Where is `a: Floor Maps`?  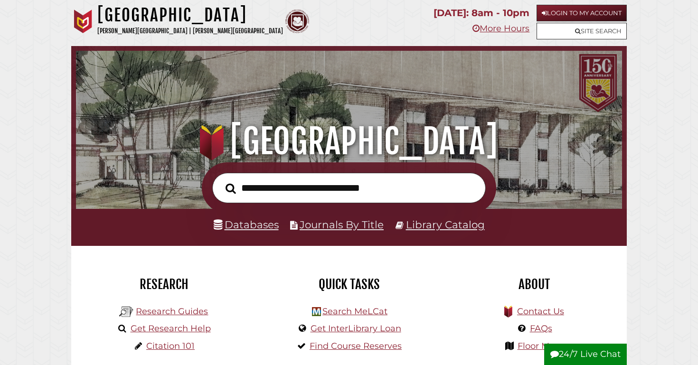
a: Floor Maps is located at coordinates (541, 346).